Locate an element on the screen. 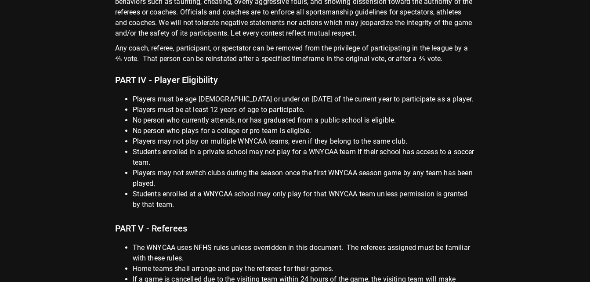 The height and width of the screenshot is (282, 590). li: Students enrolled at a WNYCAA school may only play for that WNYCAA team unless permission is gran... is located at coordinates (304, 200).